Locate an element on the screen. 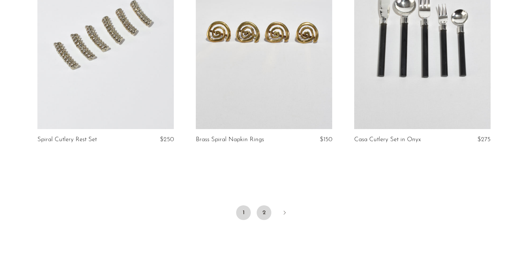 The image size is (528, 264). a: Casa Cutlery Set in Onyx is located at coordinates (387, 140).